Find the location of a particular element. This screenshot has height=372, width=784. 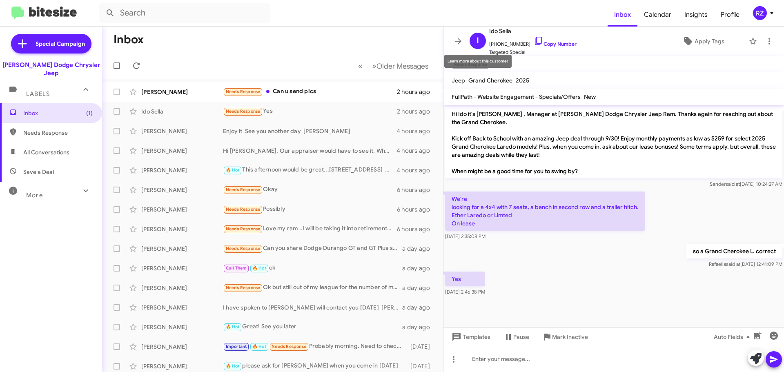

button: Templates is located at coordinates (470, 337).